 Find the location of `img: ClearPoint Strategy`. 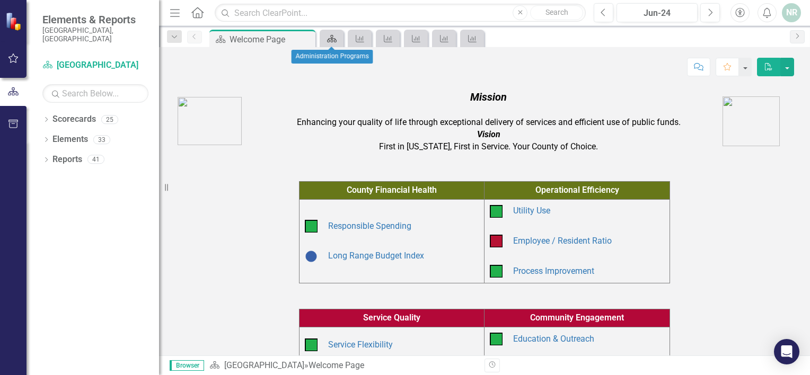

img: ClearPoint Strategy is located at coordinates (14, 21).